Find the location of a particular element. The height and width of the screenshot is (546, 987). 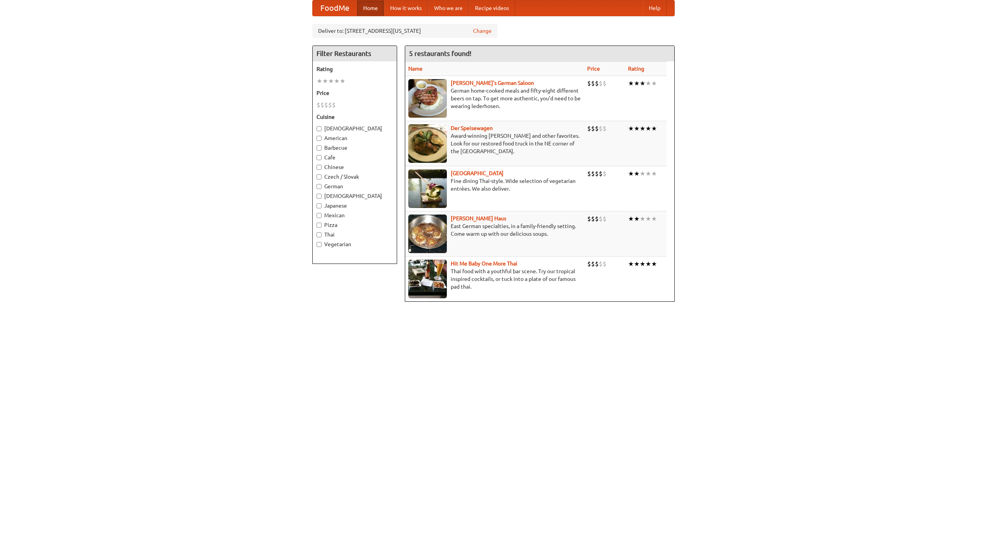

label: Thai is located at coordinates (355, 234).